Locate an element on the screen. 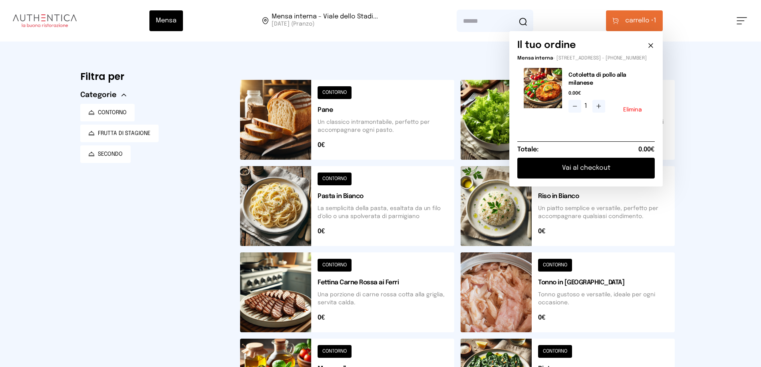  button: Elimina is located at coordinates (633, 110).